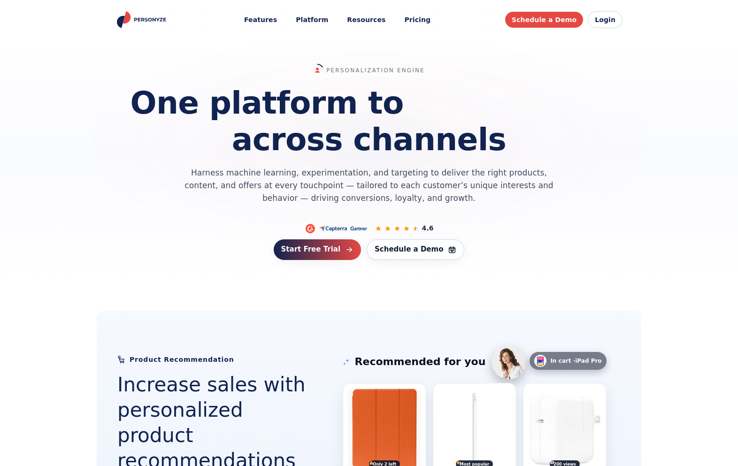 The image size is (738, 466). Describe the element at coordinates (369, 70) in the screenshot. I see `span: Personalization Engine` at that location.